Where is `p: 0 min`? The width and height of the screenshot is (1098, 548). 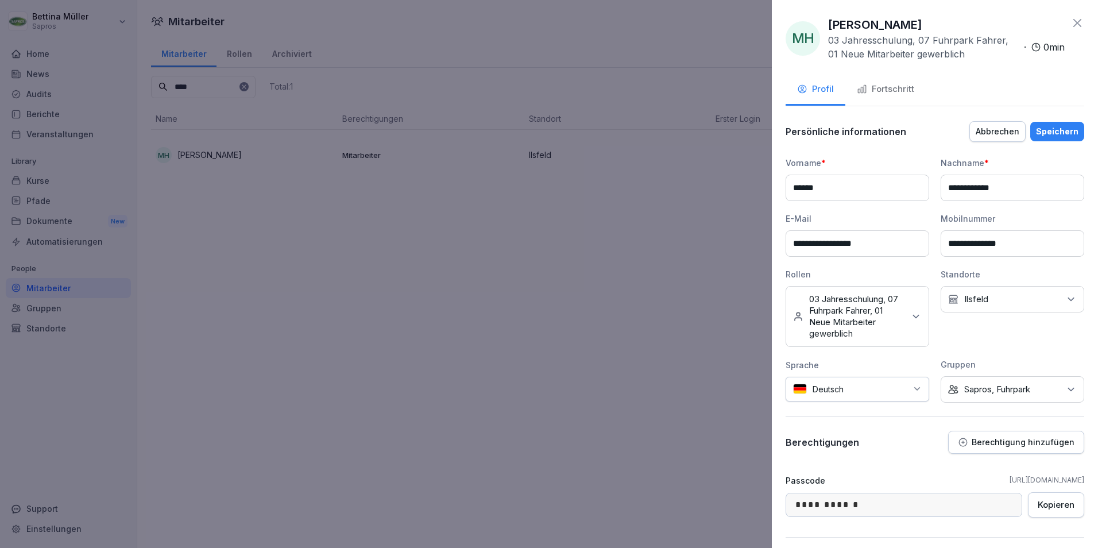
p: 0 min is located at coordinates (1054, 47).